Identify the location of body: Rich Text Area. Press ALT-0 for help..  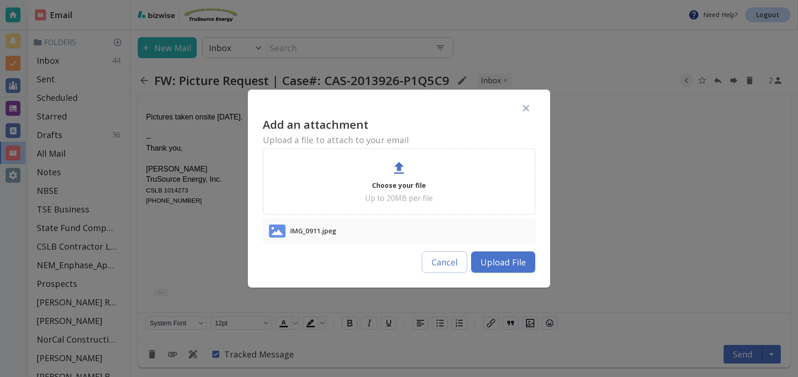
(326, 56).